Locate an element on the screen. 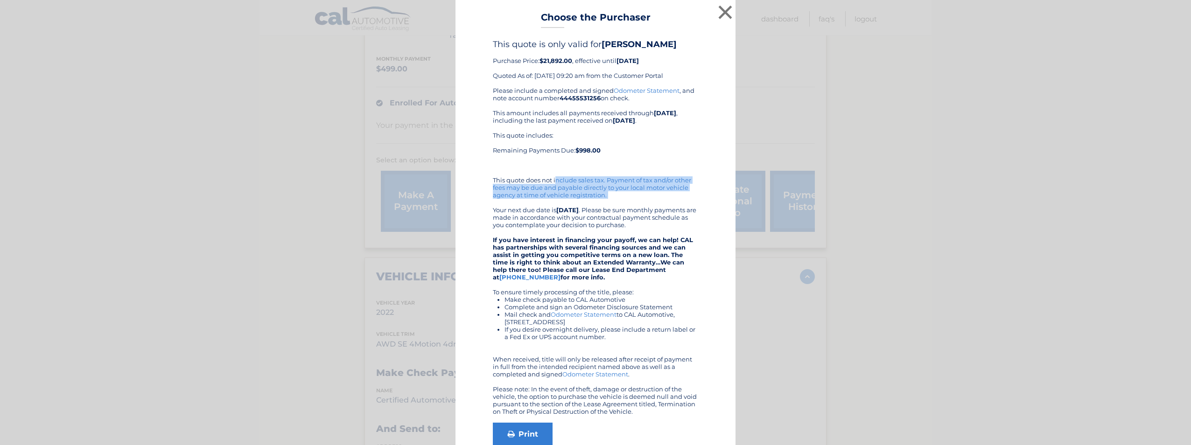 The image size is (1191, 445). li: Make check payable to CAL Automotive is located at coordinates (601, 300).